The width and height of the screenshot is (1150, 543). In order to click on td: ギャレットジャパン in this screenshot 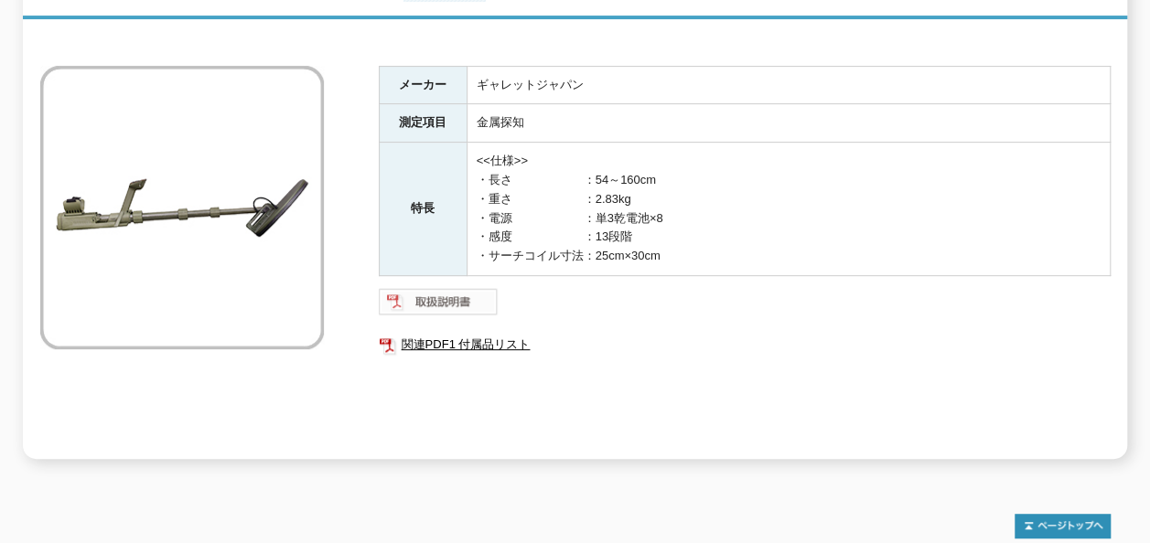, I will do `click(788, 85)`.